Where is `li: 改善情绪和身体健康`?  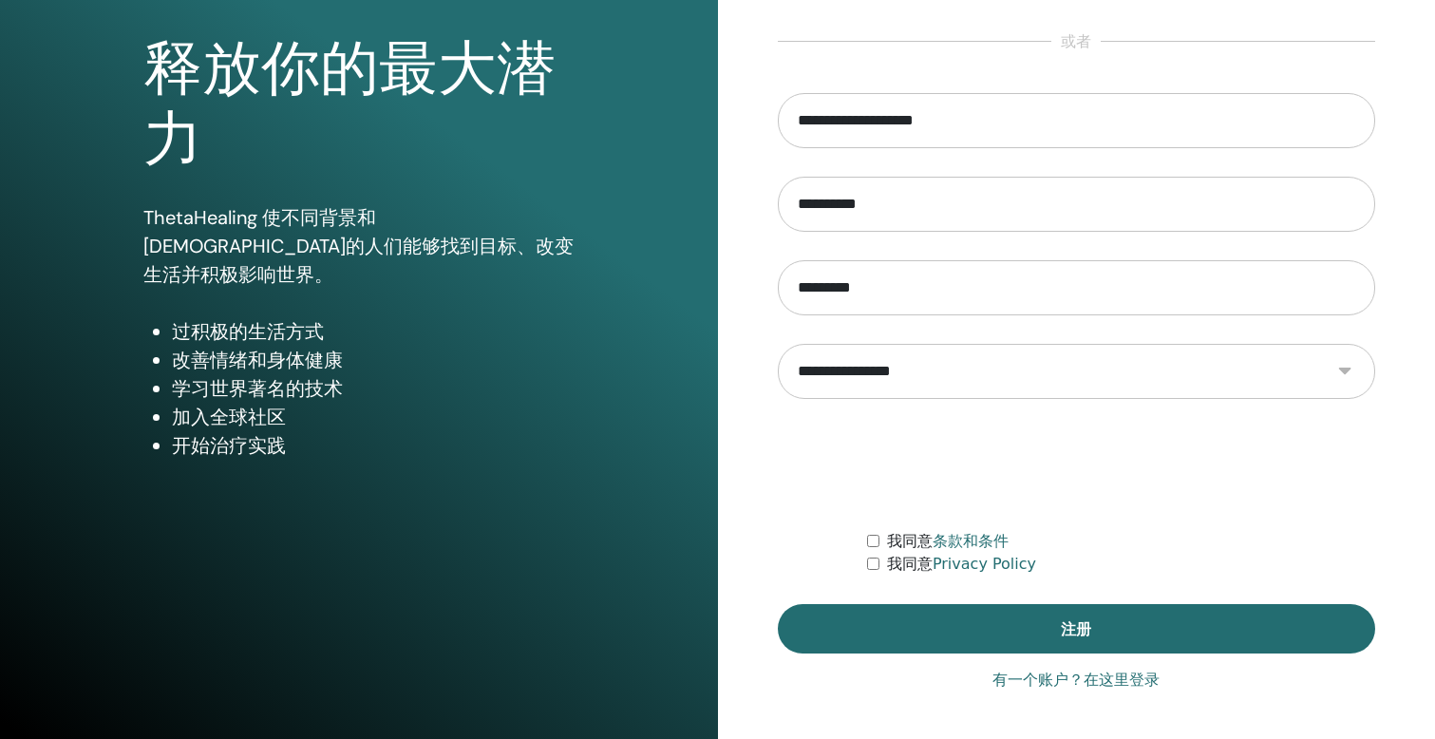
li: 改善情绪和身体健康 is located at coordinates (373, 360).